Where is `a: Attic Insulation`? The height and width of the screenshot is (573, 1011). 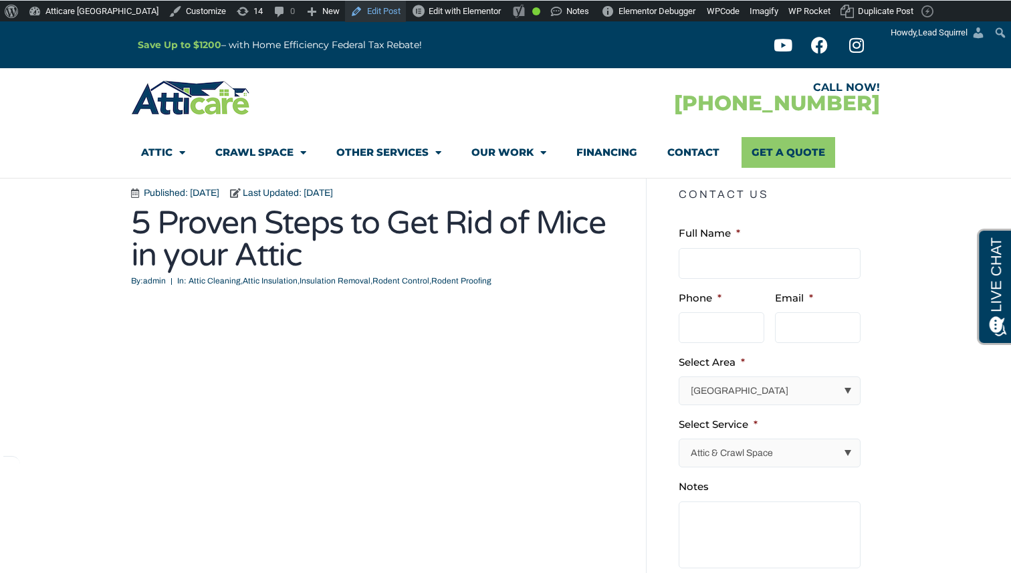
a: Attic Insulation is located at coordinates (270, 281).